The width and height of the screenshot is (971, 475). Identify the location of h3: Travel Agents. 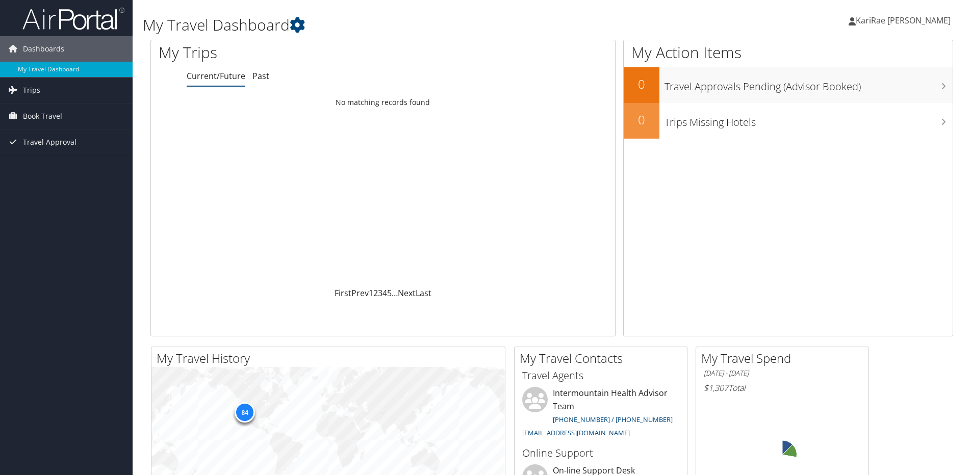
(601, 376).